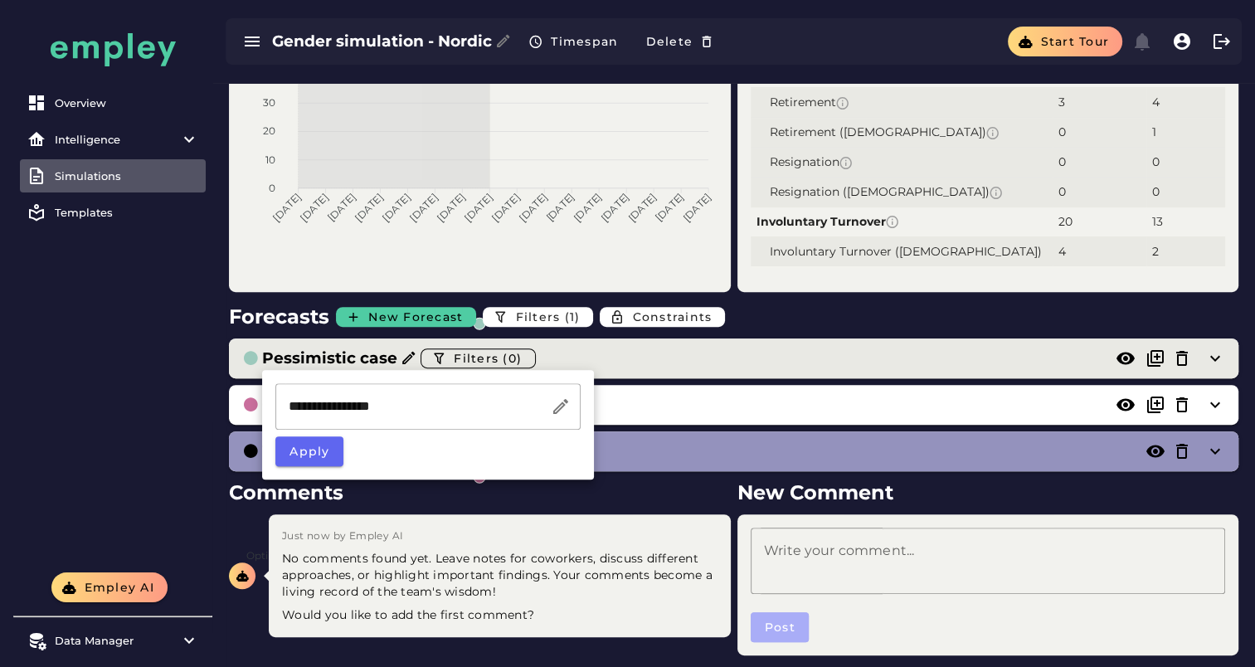 This screenshot has width=1255, height=667. What do you see at coordinates (309, 451) in the screenshot?
I see `button: Apply` at bounding box center [309, 451].